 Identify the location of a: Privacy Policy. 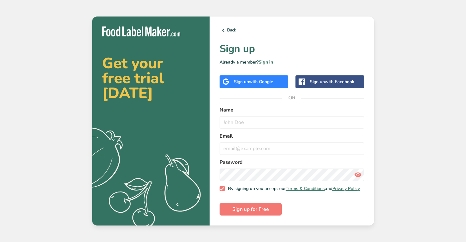
(346, 189).